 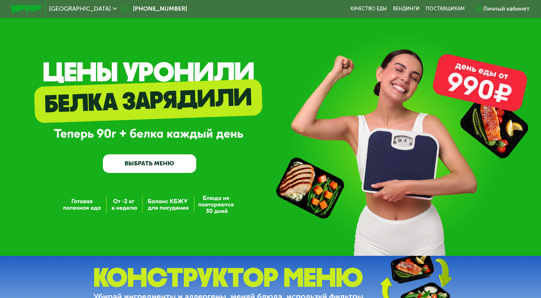 What do you see at coordinates (406, 9) in the screenshot?
I see `a: Вендинги` at bounding box center [406, 9].